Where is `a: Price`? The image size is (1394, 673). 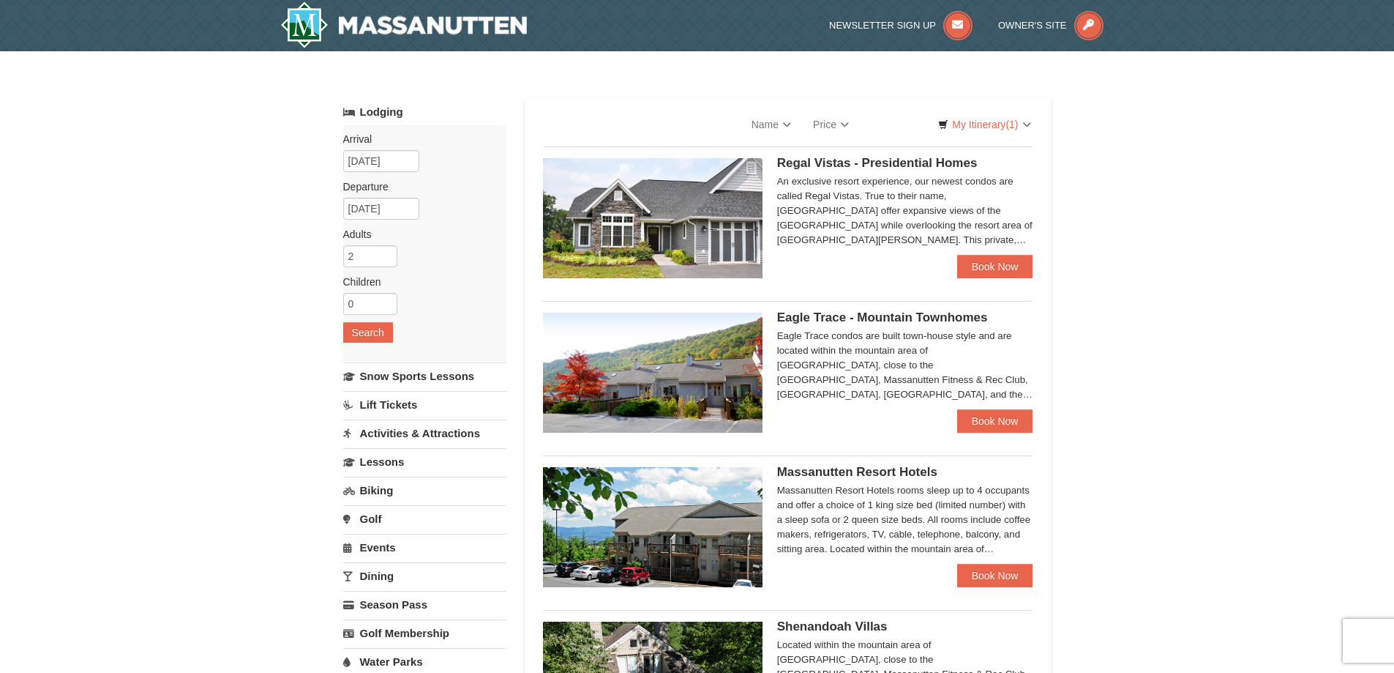
a: Price is located at coordinates (831, 124).